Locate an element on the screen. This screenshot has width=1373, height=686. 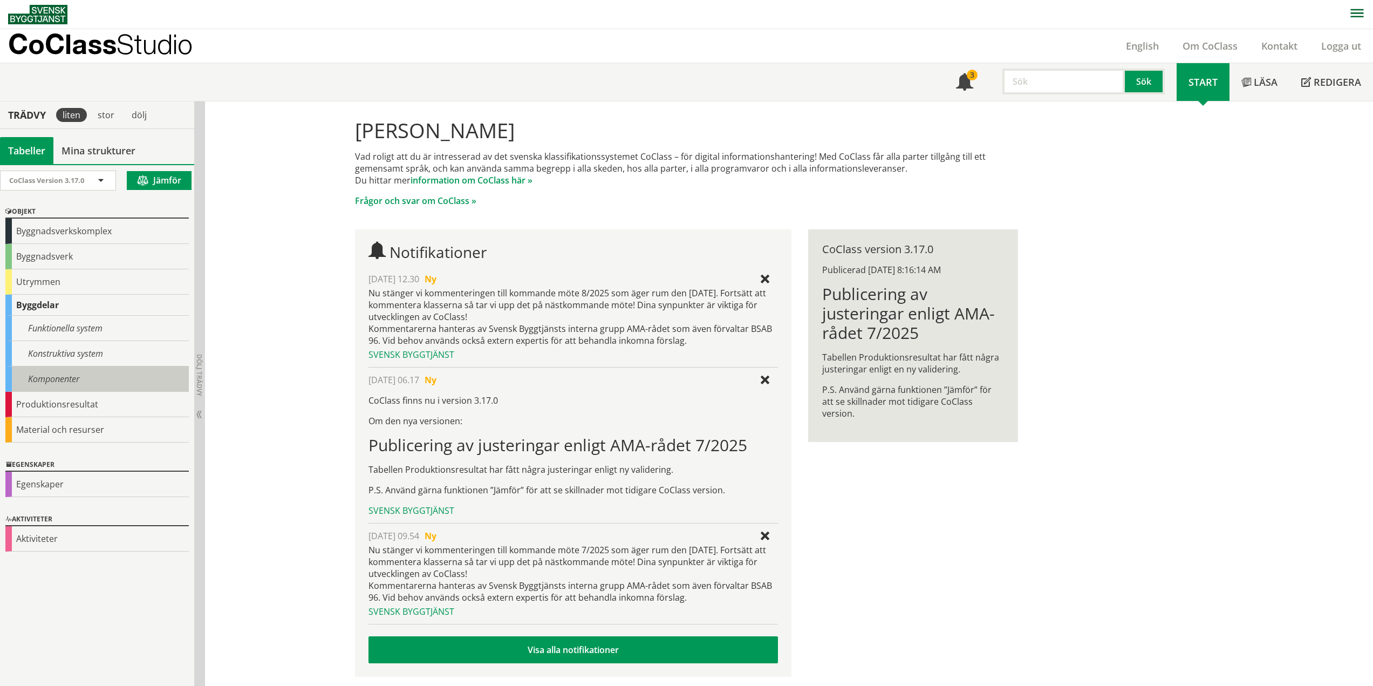
div: Komponenter is located at coordinates (97, 379).